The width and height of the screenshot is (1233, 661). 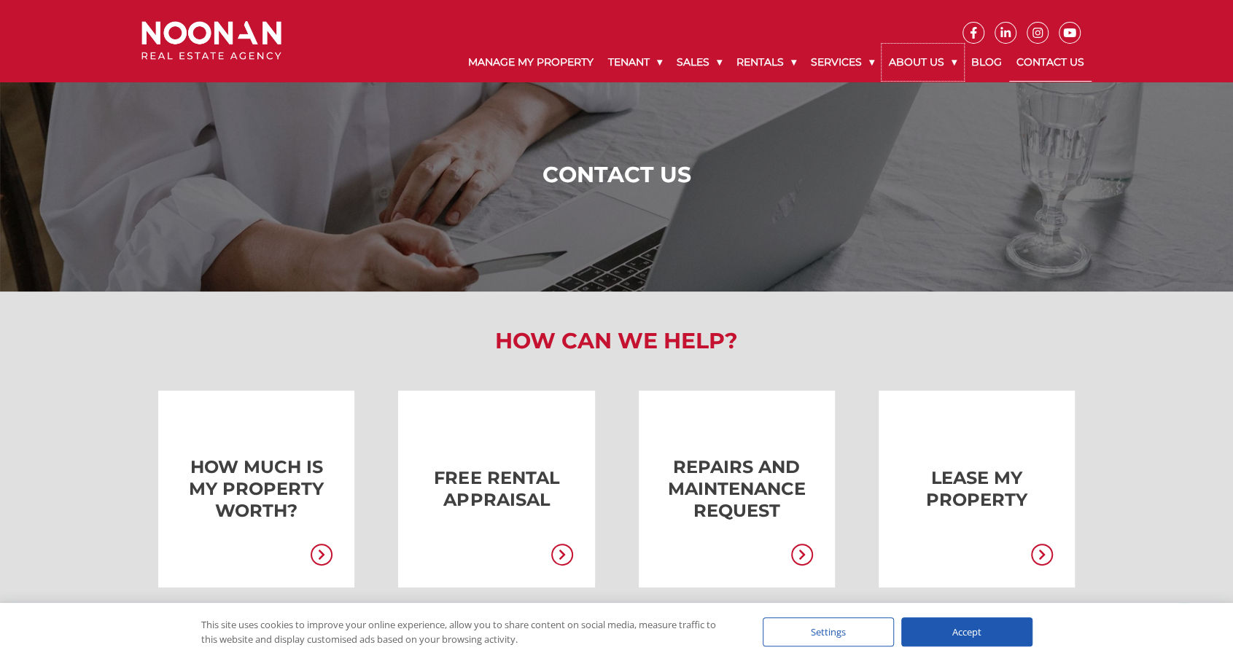 I want to click on div: Accept, so click(x=967, y=632).